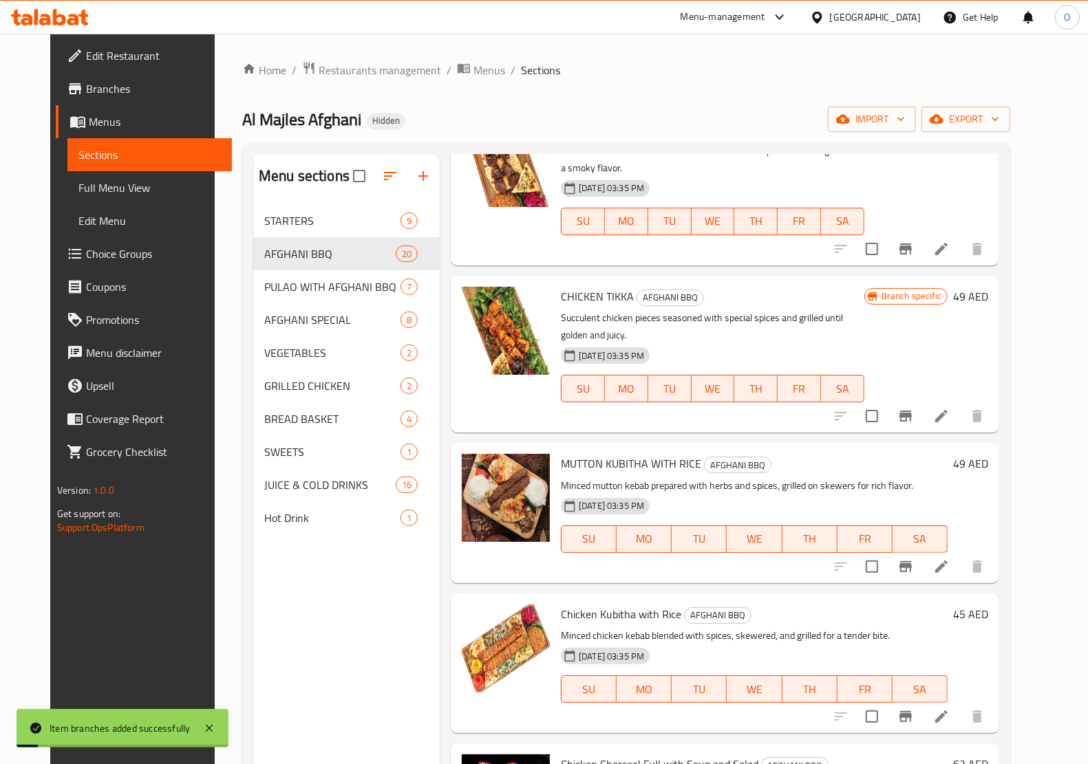  Describe the element at coordinates (346, 320) in the screenshot. I see `div: AFGHANI SPECIAL8` at that location.